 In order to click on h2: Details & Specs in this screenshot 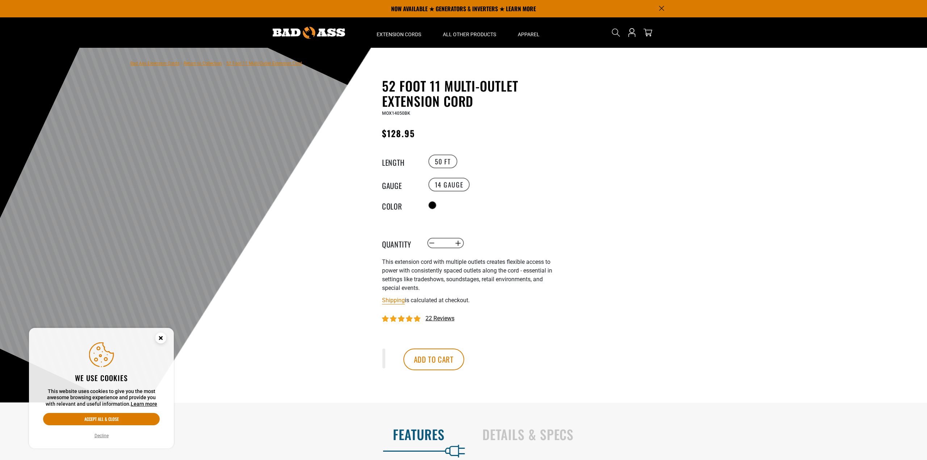, I will do `click(697, 435)`.